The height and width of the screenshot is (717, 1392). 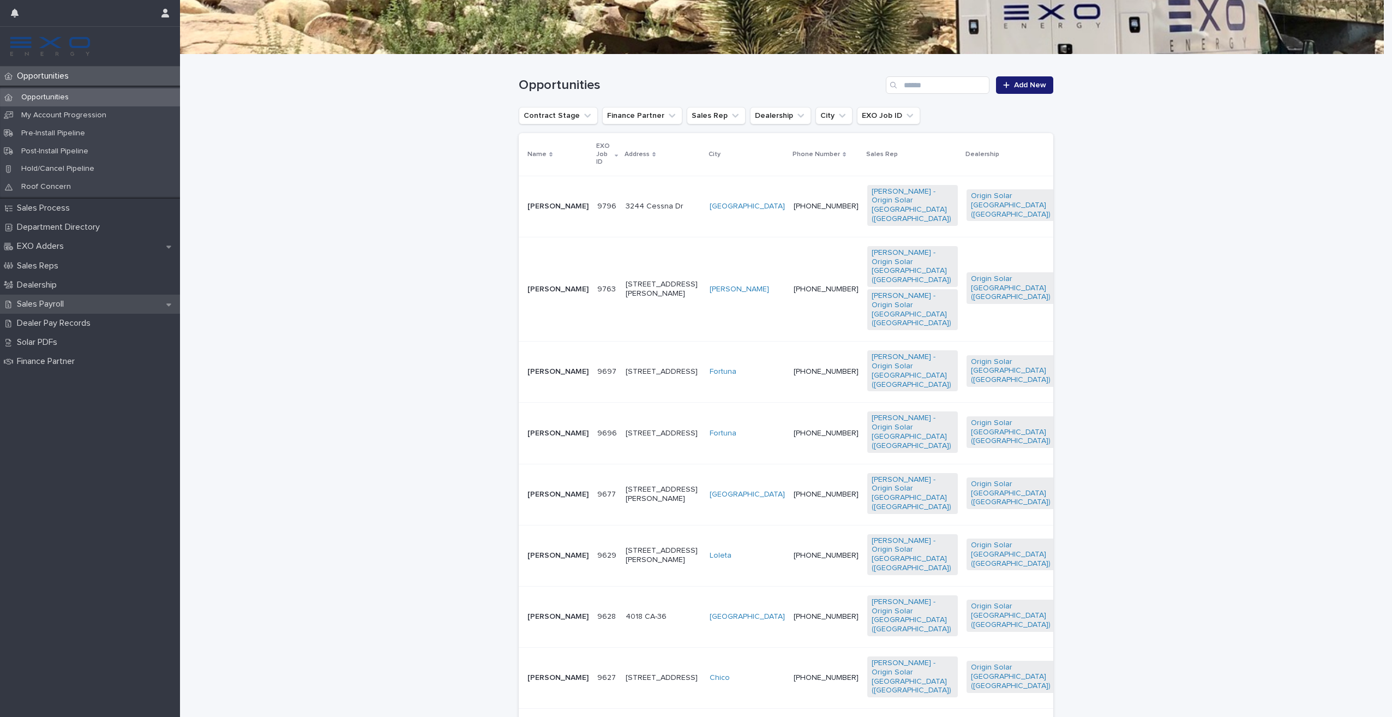 I want to click on p: Sales Payroll, so click(x=43, y=304).